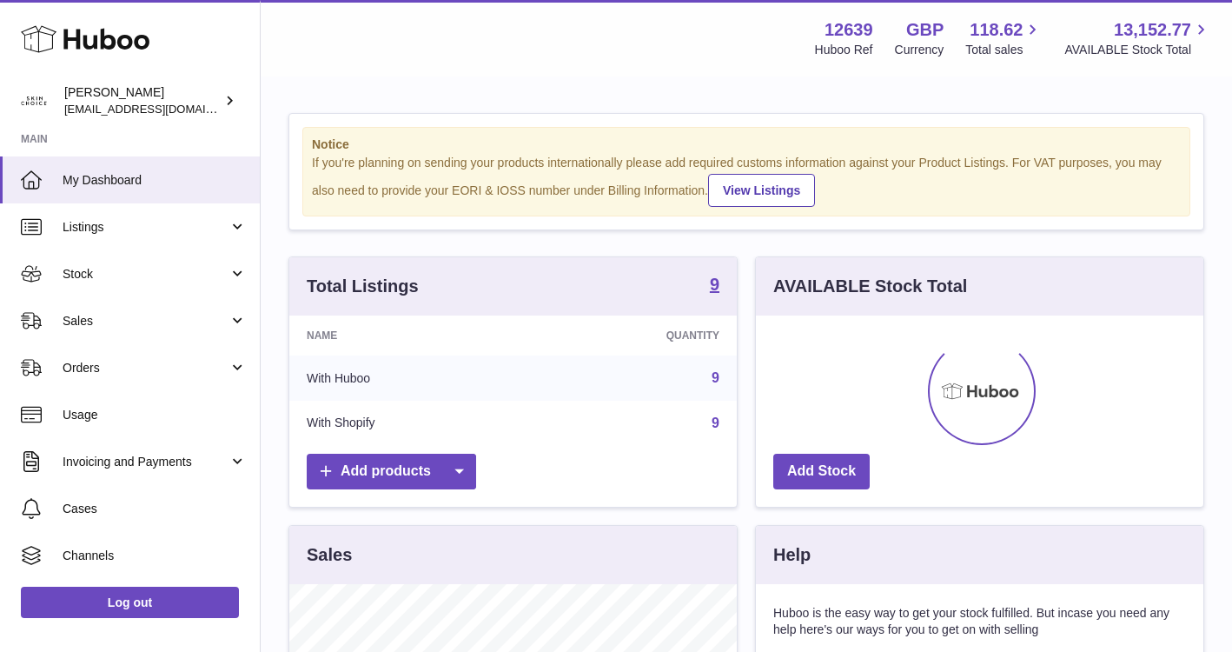 The image size is (1232, 652). Describe the element at coordinates (145, 367) in the screenshot. I see `span: Orders` at that location.